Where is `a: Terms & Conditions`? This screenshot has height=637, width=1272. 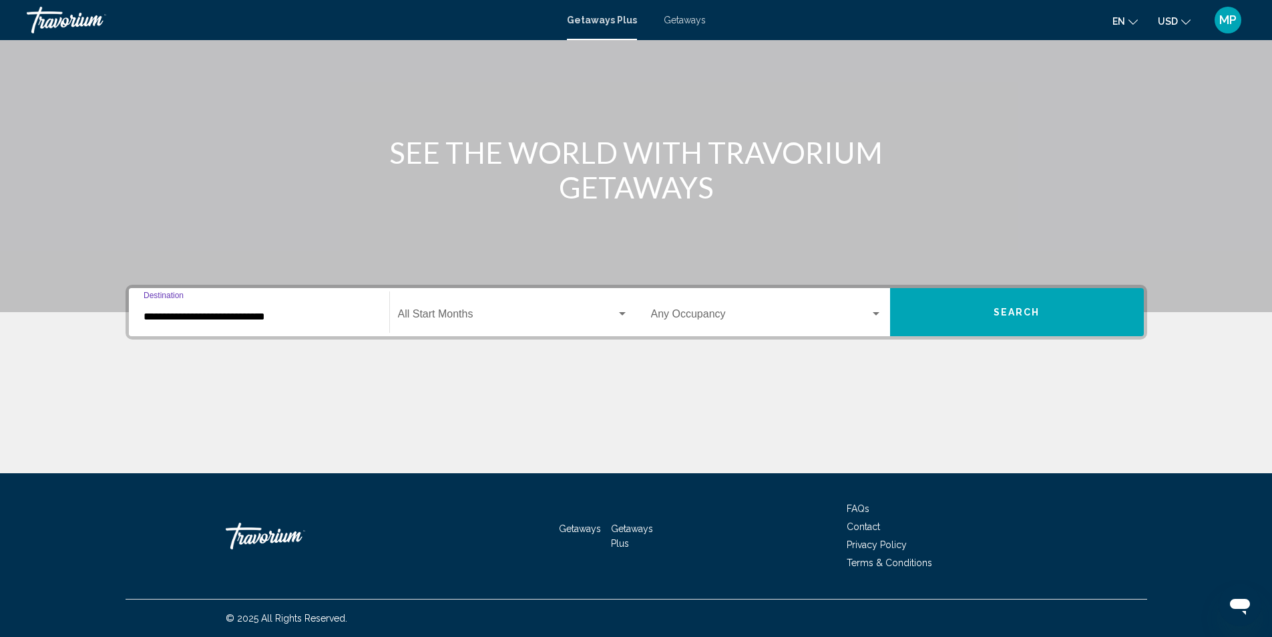 a: Terms & Conditions is located at coordinates (890, 562).